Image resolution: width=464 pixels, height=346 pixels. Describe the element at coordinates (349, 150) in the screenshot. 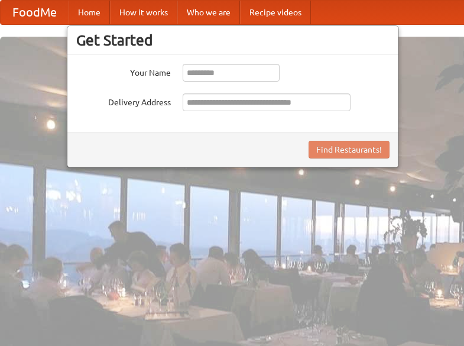

I see `button: Find Restaurants!` at that location.